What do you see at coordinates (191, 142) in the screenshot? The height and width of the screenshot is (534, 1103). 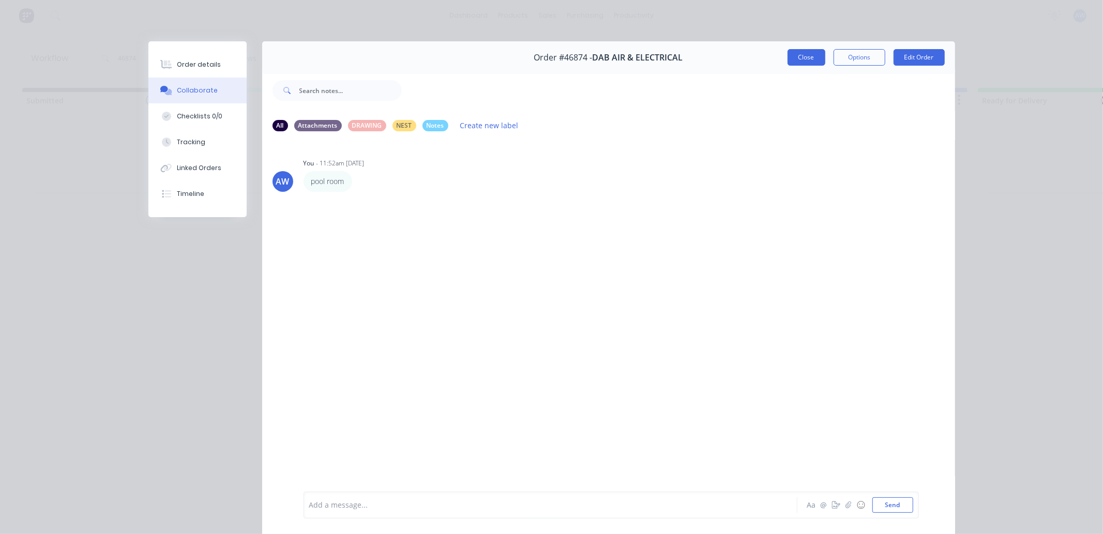 I see `div: Tracking` at bounding box center [191, 142].